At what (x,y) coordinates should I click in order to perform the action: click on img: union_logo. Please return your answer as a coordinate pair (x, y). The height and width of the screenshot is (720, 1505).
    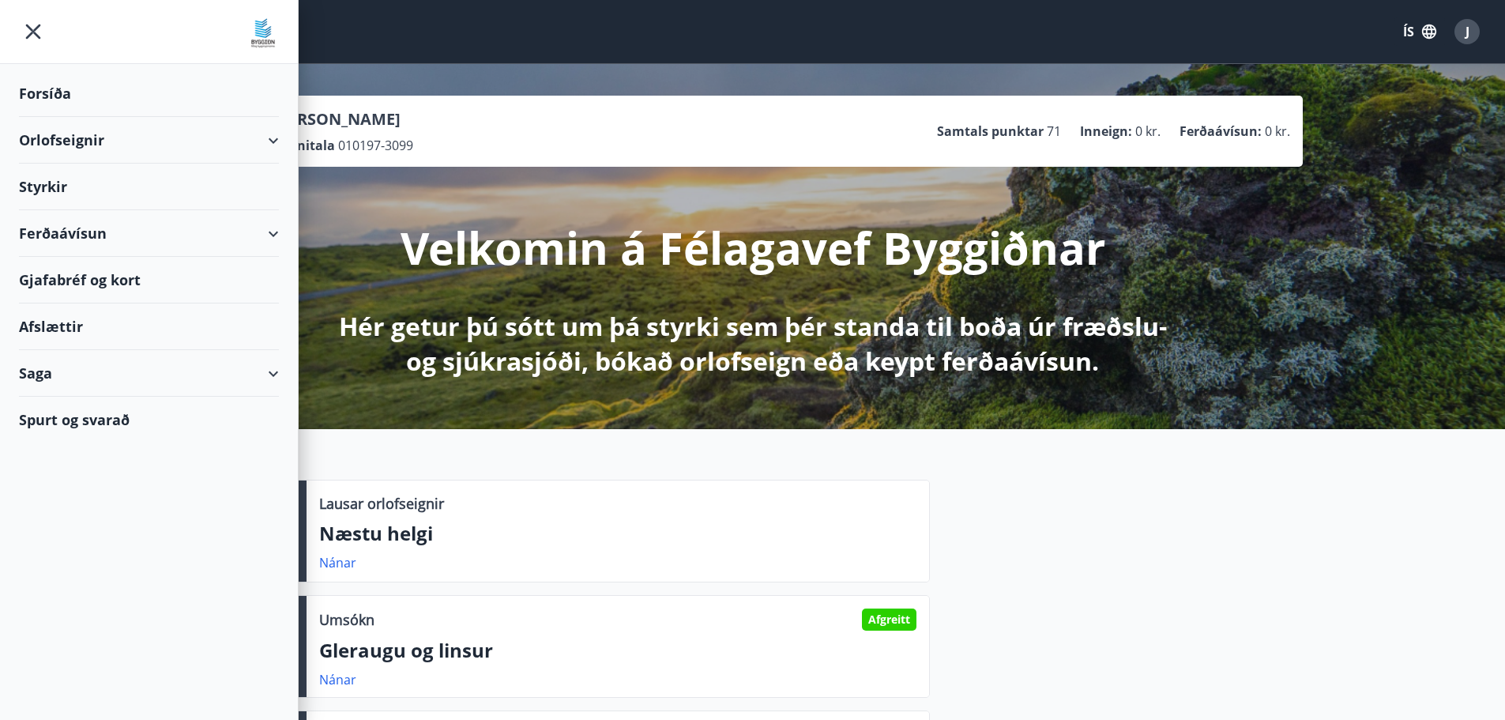
    Looking at the image, I should click on (263, 33).